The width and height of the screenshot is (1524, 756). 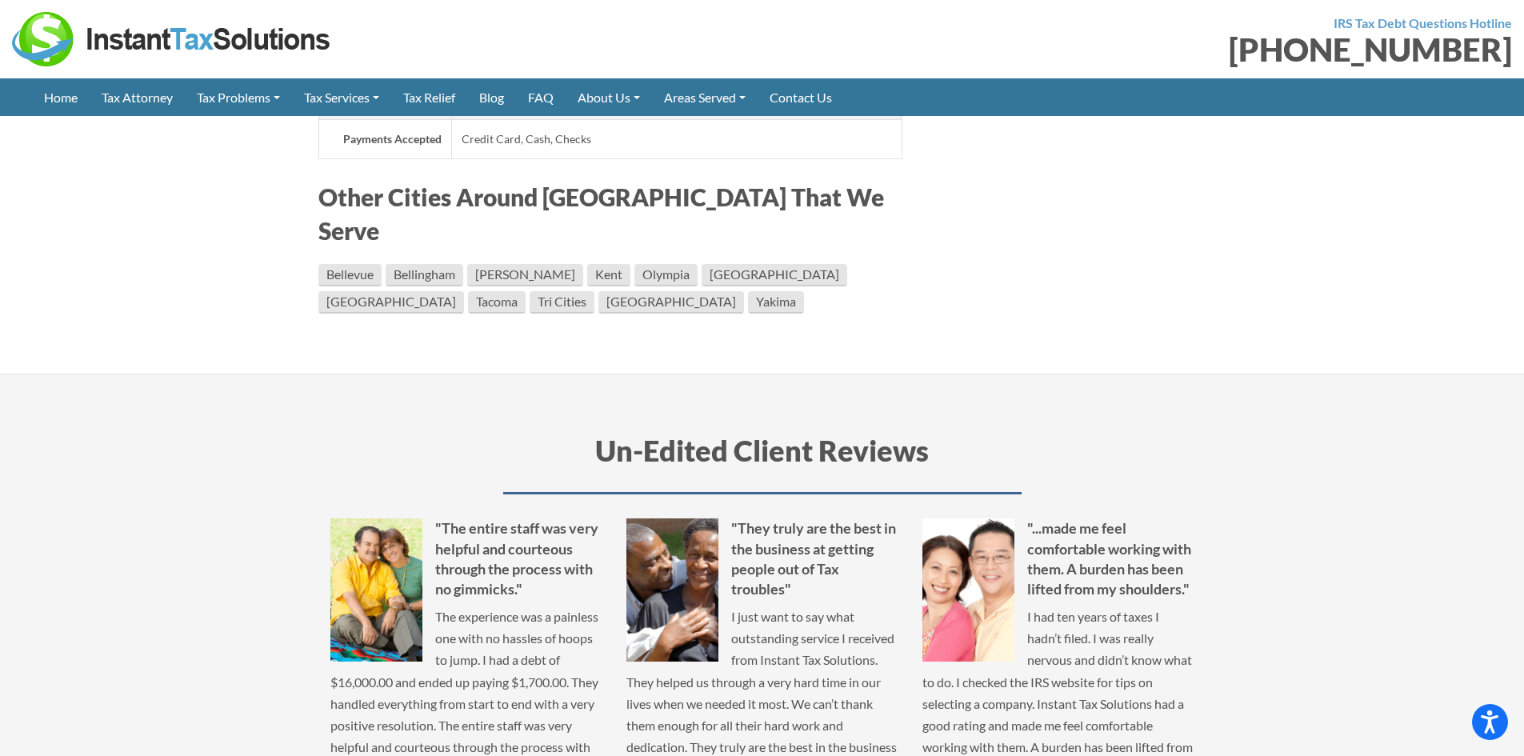 I want to click on a: Bellingham, so click(x=424, y=275).